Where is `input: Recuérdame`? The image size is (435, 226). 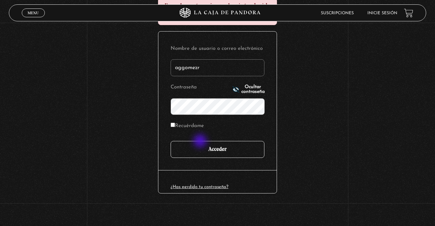 input: Recuérdame is located at coordinates (172, 125).